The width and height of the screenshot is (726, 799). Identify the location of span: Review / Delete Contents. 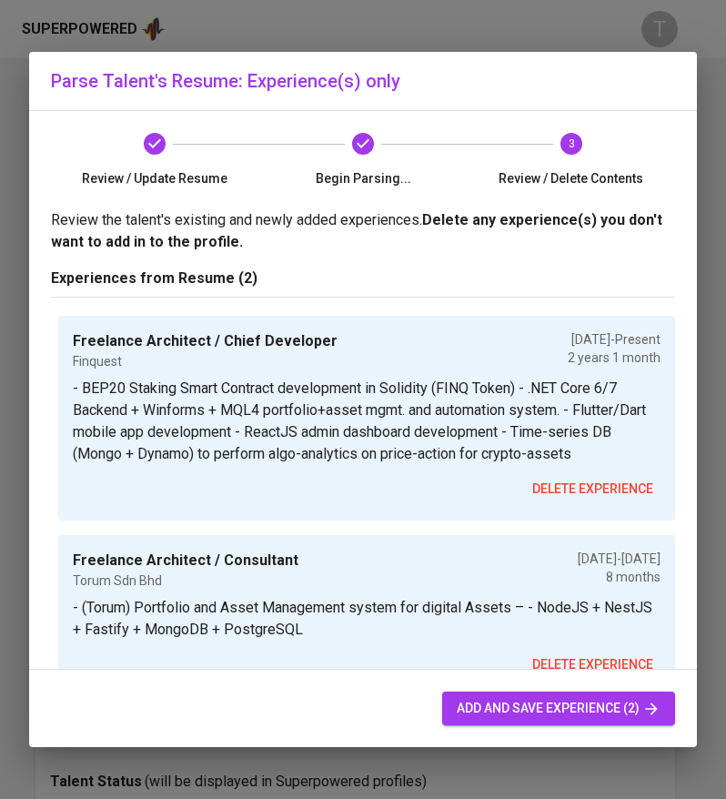
(570, 178).